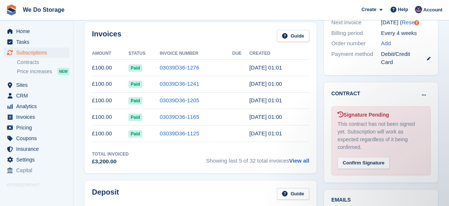 This screenshot has height=206, width=449. What do you see at coordinates (406, 33) in the screenshot?
I see `div: Every 4 weeks` at bounding box center [406, 33].